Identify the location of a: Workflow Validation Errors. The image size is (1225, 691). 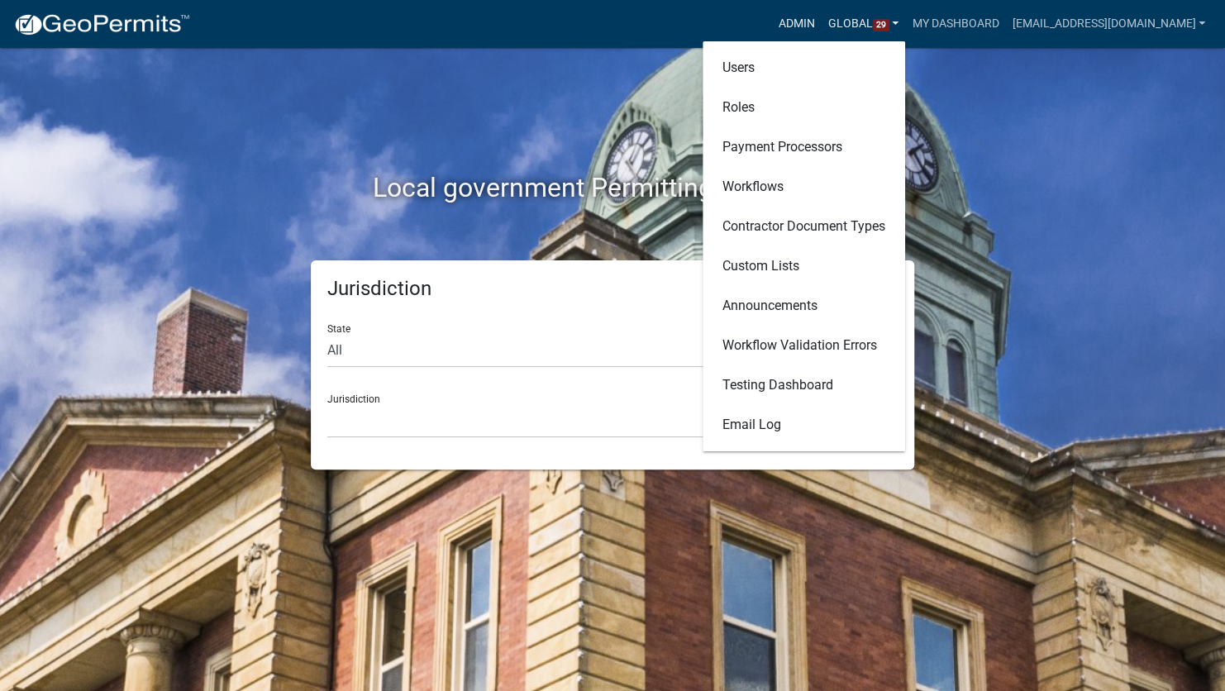
(803, 345).